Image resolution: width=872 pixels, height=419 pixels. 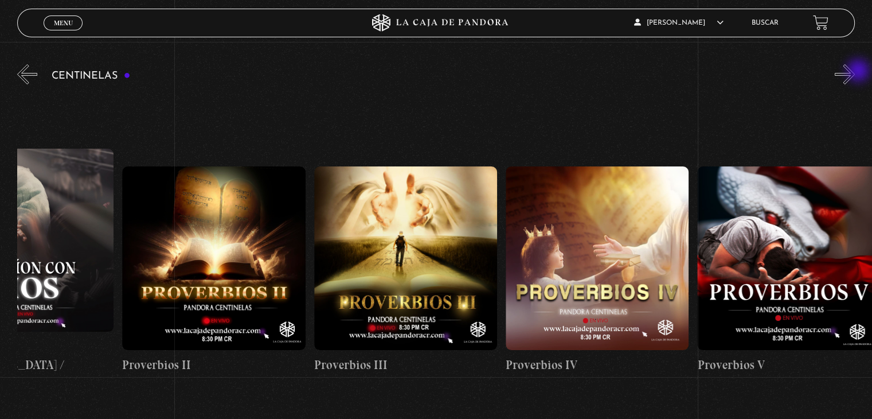 What do you see at coordinates (91, 76) in the screenshot?
I see `h3: Centinelas` at bounding box center [91, 76].